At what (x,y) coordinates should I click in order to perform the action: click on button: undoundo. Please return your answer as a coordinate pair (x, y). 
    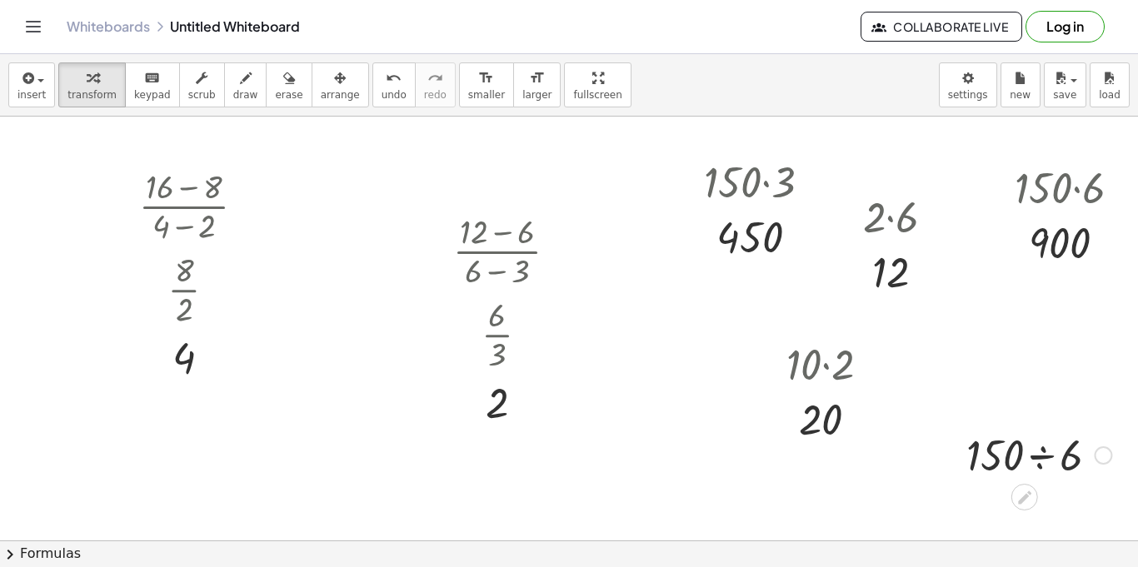
    Looking at the image, I should click on (394, 85).